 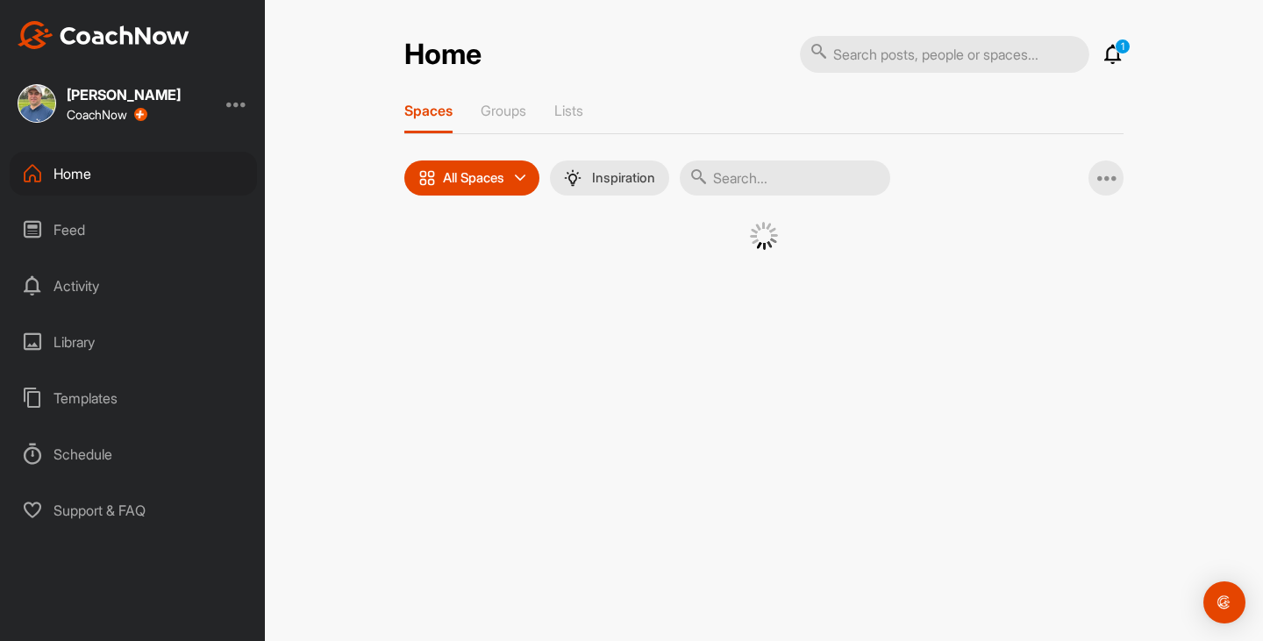 What do you see at coordinates (133, 454) in the screenshot?
I see `div: Schedule` at bounding box center [133, 454].